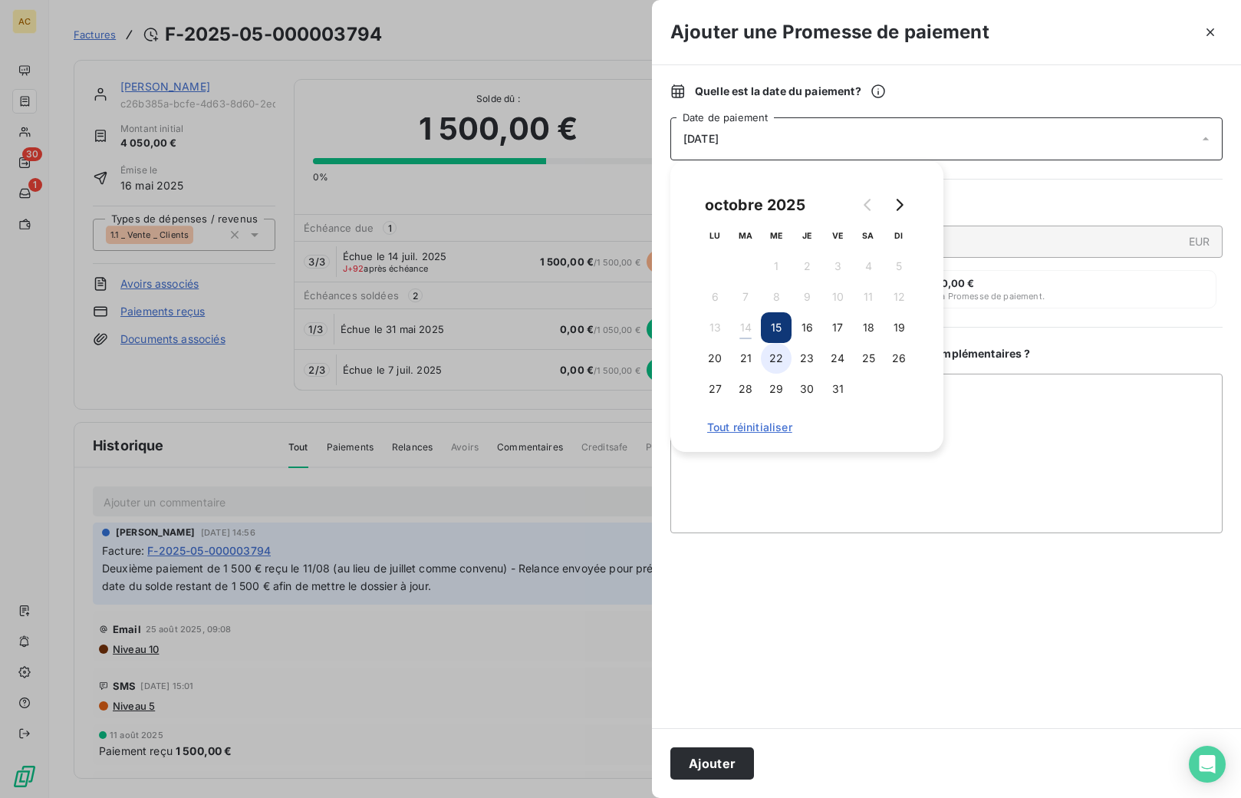 Image resolution: width=1241 pixels, height=798 pixels. Describe the element at coordinates (830, 32) in the screenshot. I see `h3: Ajouter une Promesse de paiement` at that location.